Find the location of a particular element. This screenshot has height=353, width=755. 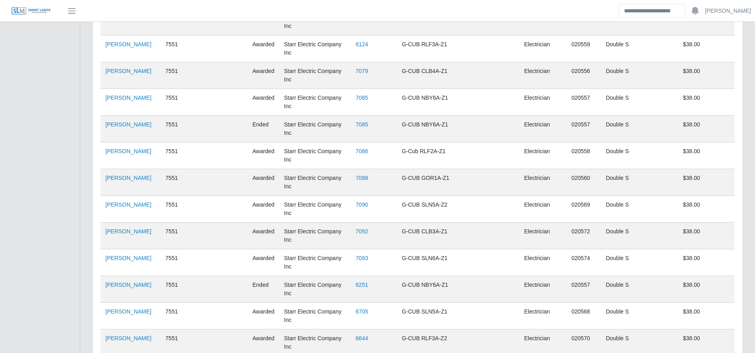

a: 7086 is located at coordinates (362, 151).